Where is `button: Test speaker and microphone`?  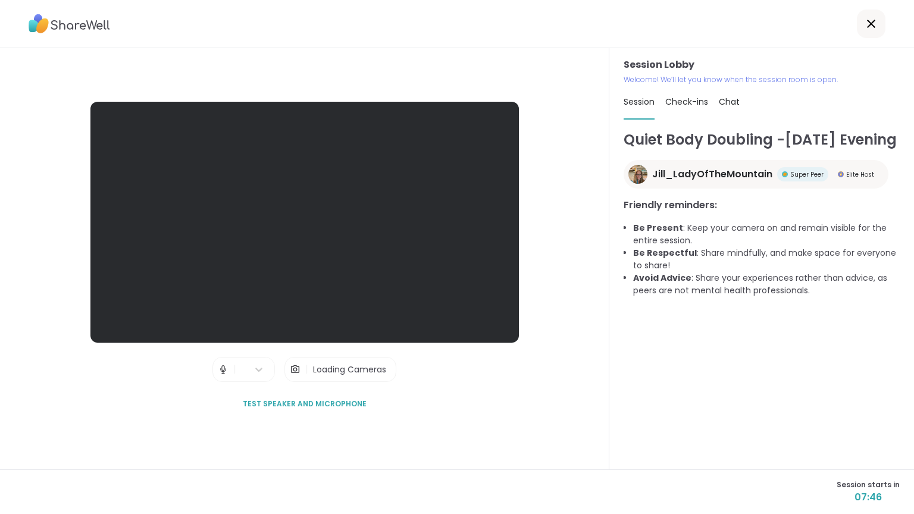 button: Test speaker and microphone is located at coordinates (305, 404).